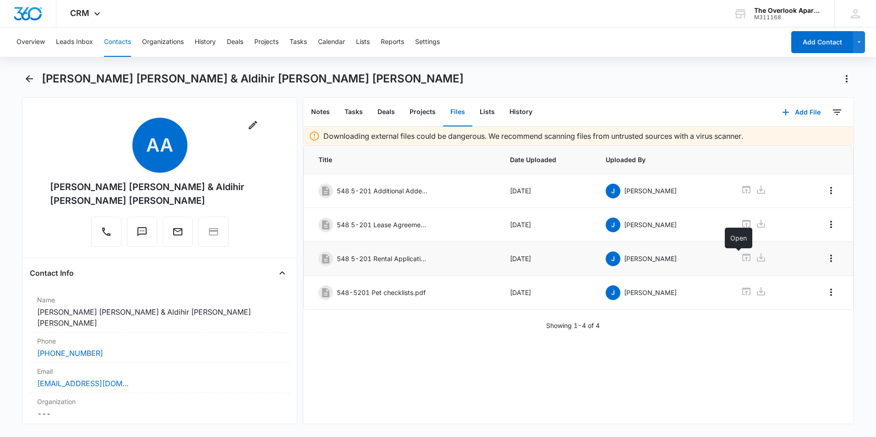 The image size is (876, 437). What do you see at coordinates (572, 325) in the screenshot?
I see `p: Showing 1-4 of 4` at bounding box center [572, 325].